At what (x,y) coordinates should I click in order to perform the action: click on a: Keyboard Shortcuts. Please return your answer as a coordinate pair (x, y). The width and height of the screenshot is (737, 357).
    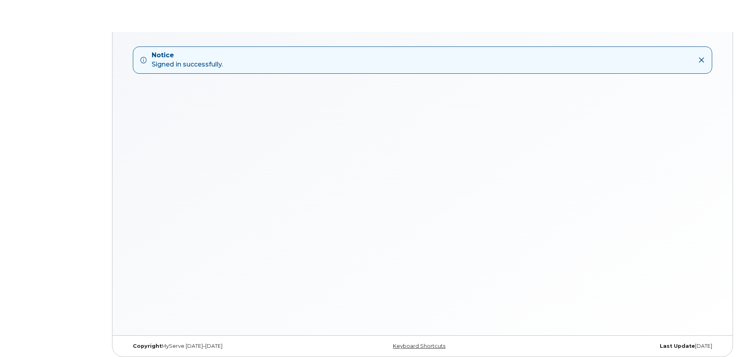
    Looking at the image, I should click on (419, 345).